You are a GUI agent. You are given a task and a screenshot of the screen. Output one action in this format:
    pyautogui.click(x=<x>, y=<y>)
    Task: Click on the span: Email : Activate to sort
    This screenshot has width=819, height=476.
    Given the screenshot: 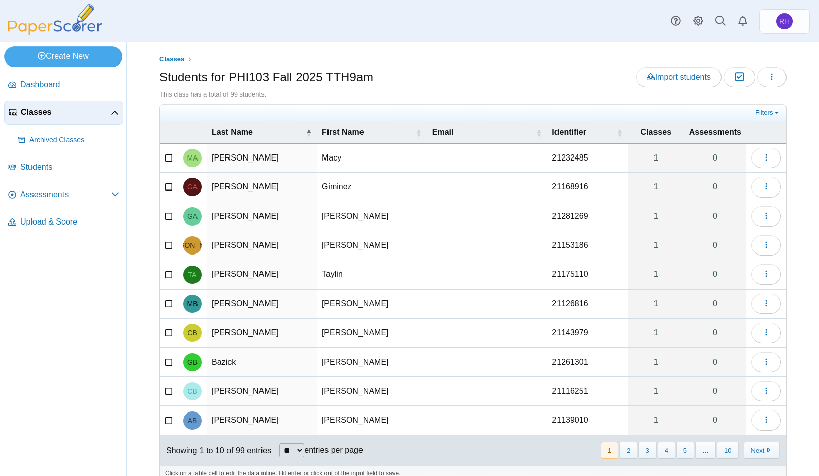 What is the action you would take?
    pyautogui.click(x=539, y=133)
    